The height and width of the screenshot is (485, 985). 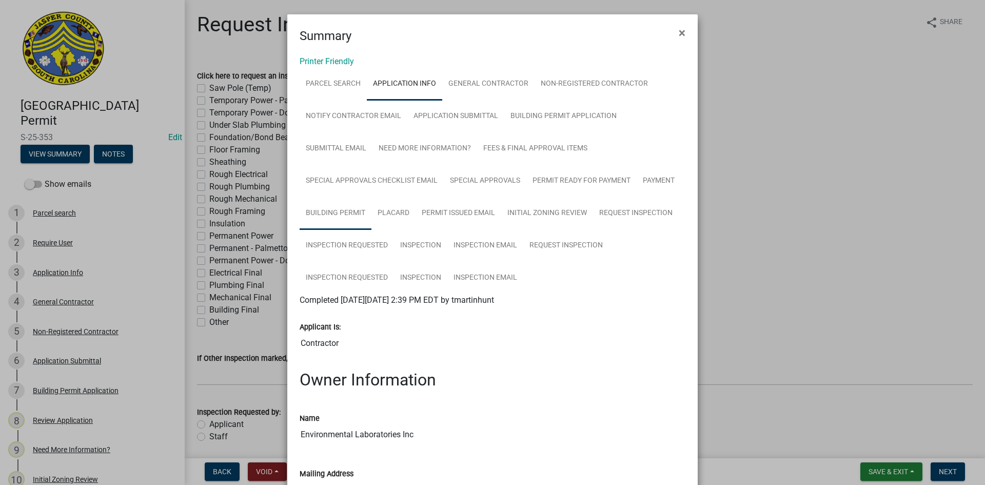 I want to click on a: Special Approvals, so click(x=485, y=181).